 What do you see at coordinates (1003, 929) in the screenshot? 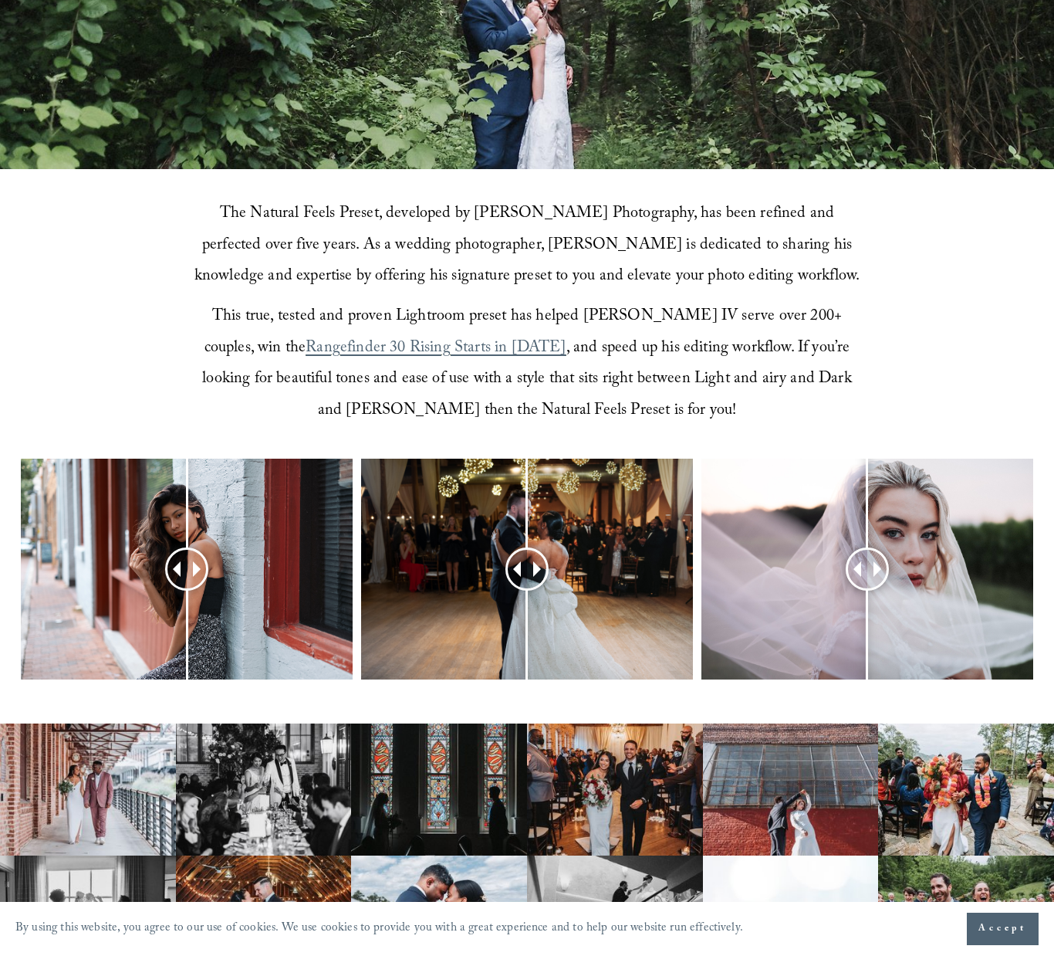
I see `button: Accept` at bounding box center [1003, 929].